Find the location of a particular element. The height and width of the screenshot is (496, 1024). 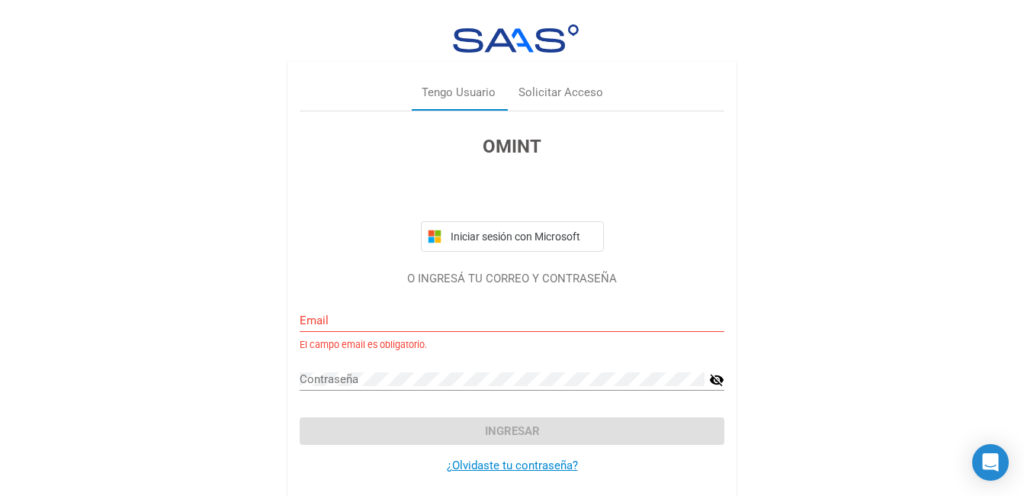

div: Open Intercom Messenger is located at coordinates (990, 462).